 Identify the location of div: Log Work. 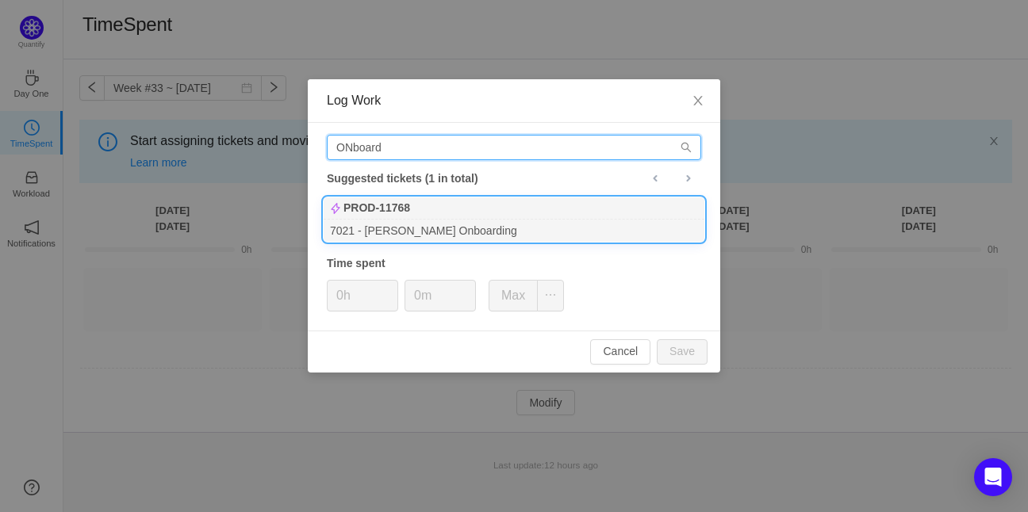
(514, 101).